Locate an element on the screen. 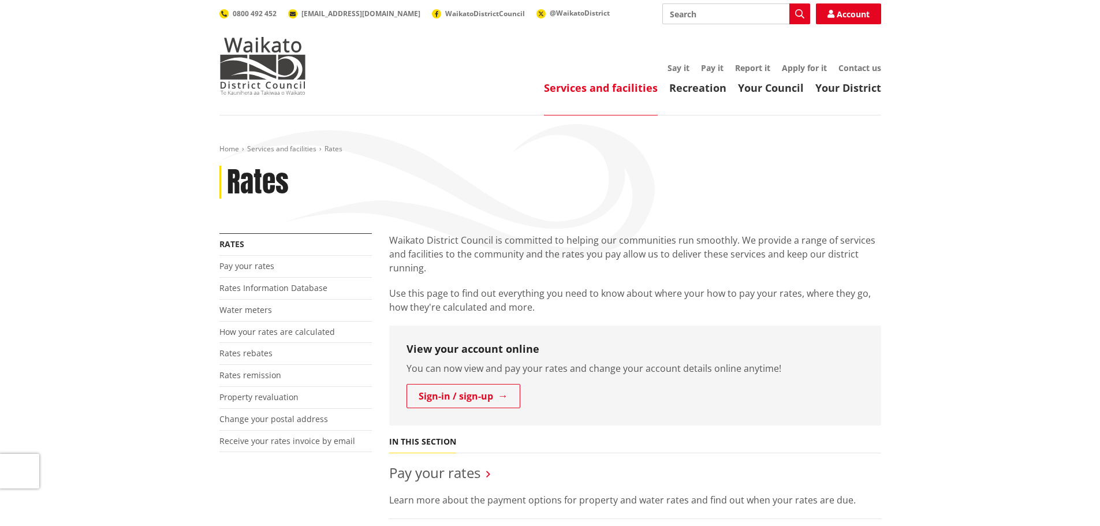  a: Pay it is located at coordinates (712, 68).